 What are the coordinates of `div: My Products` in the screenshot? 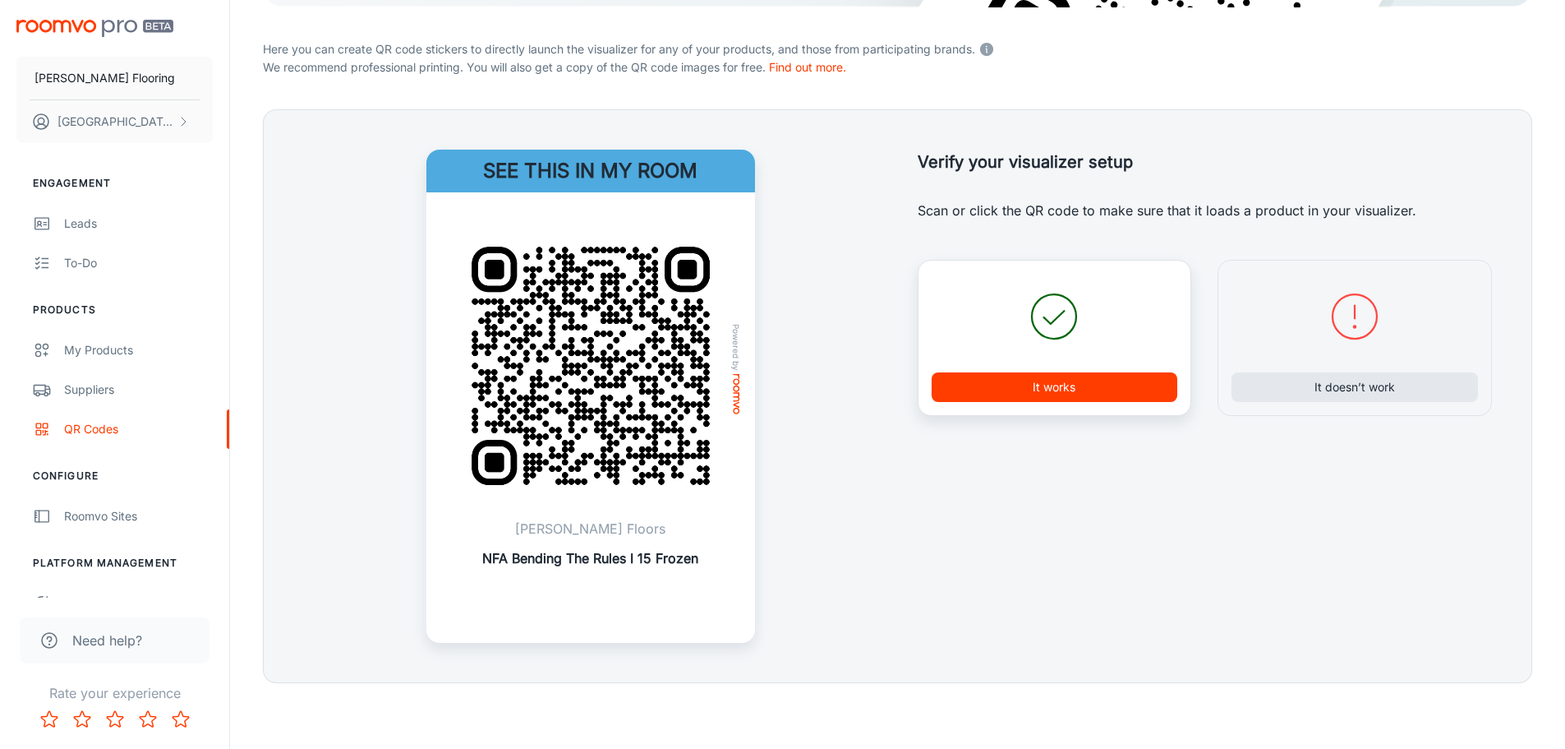 It's located at (138, 350).